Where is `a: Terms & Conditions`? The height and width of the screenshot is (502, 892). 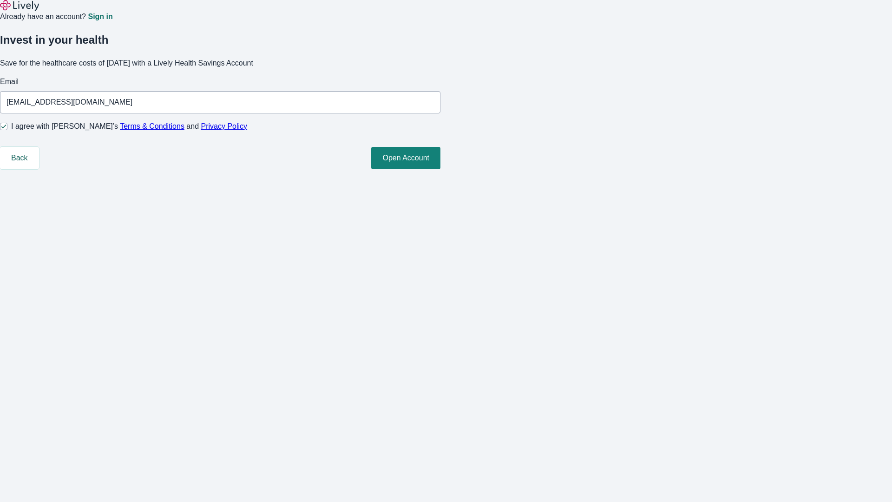
a: Terms & Conditions is located at coordinates (152, 126).